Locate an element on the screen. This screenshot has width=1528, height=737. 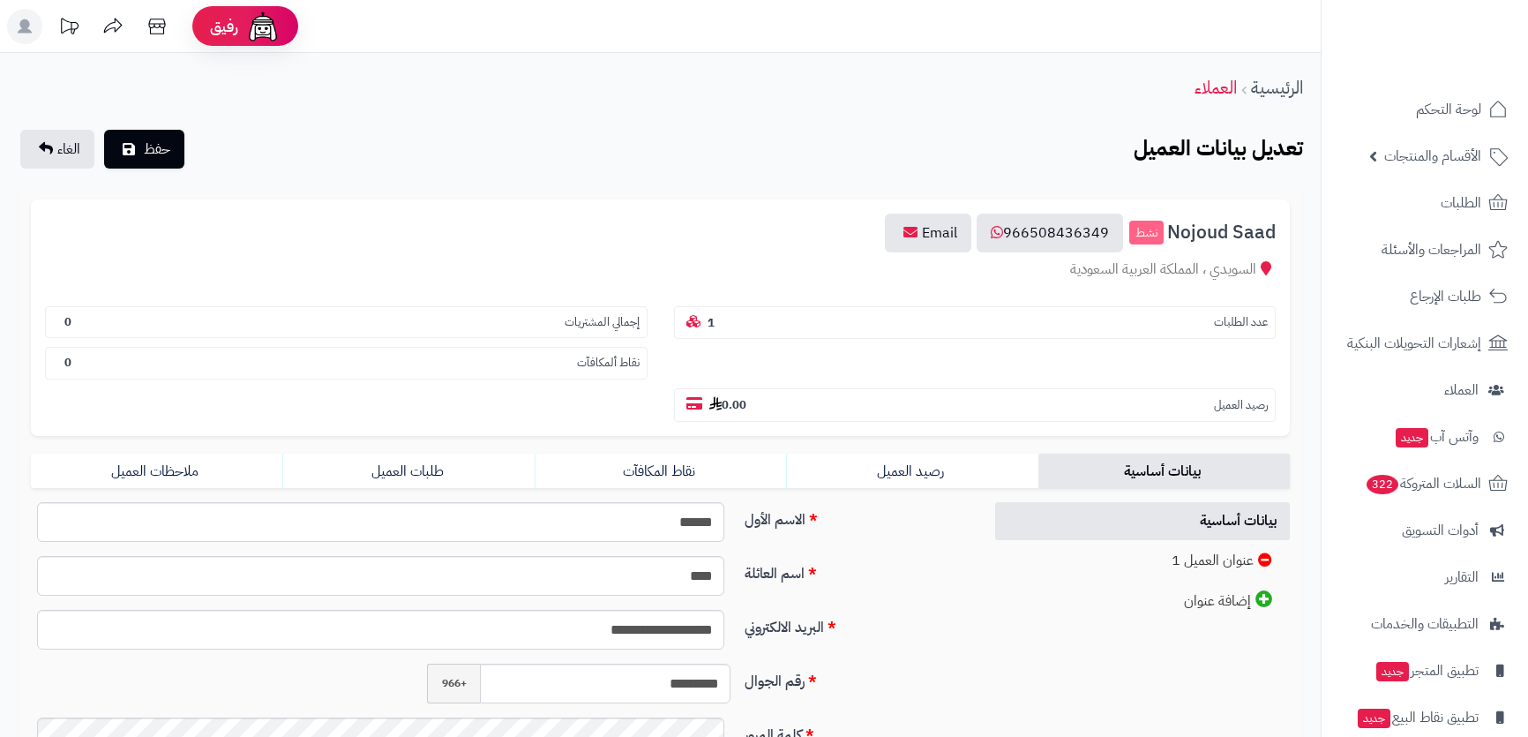
div: السويدي ، المملكة العربية السعودية is located at coordinates (660, 269).